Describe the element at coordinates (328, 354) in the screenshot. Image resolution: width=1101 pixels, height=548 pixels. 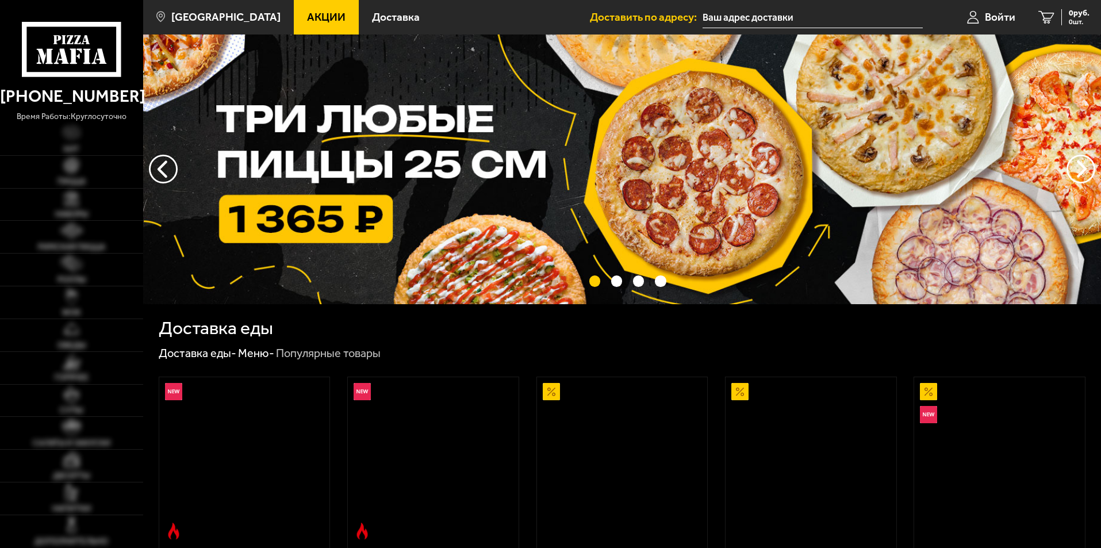
I see `div: Популярные товары` at that location.